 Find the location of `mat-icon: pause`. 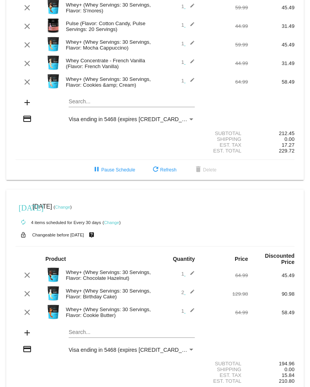

mat-icon: pause is located at coordinates (96, 170).